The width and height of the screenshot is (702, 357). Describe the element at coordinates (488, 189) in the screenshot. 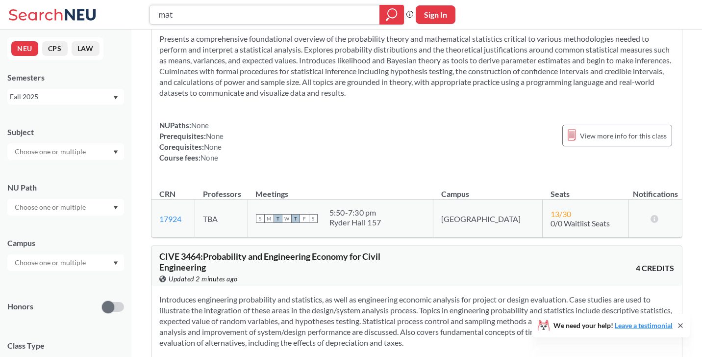

I see `th: Campus` at that location.